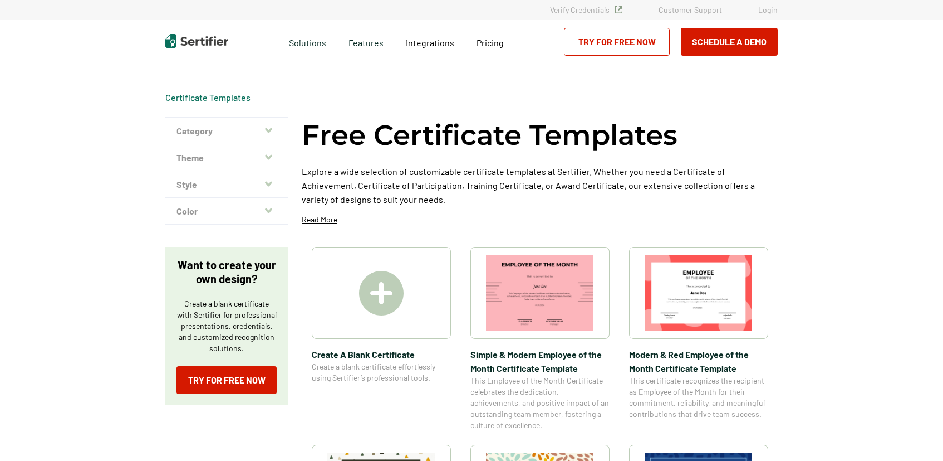 Image resolution: width=943 pixels, height=461 pixels. Describe the element at coordinates (227, 211) in the screenshot. I see `button: Color` at that location.